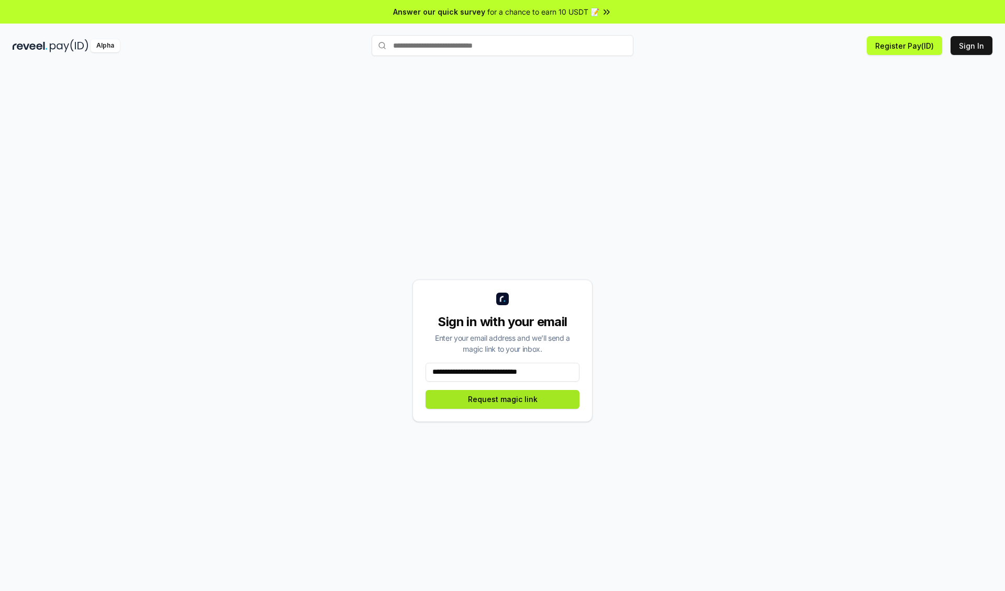 Image resolution: width=1005 pixels, height=591 pixels. I want to click on div: Sign in with your email, so click(503, 322).